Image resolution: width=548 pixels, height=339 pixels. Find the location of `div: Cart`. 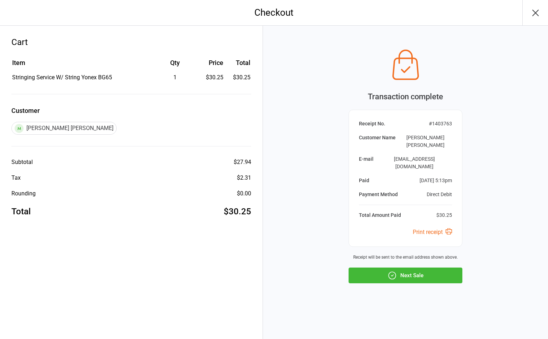

div: Cart is located at coordinates (131, 42).